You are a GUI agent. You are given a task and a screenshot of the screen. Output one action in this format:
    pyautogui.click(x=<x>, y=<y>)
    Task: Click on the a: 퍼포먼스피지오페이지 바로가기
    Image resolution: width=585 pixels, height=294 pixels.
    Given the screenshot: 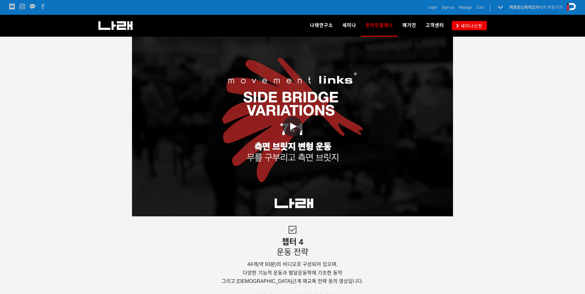 What is the action you would take?
    pyautogui.click(x=536, y=7)
    